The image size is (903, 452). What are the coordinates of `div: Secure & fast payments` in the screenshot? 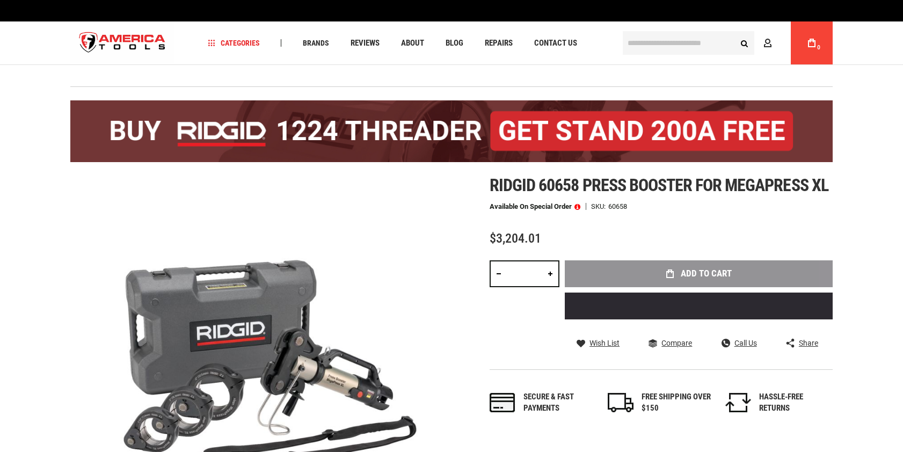 It's located at (558, 403).